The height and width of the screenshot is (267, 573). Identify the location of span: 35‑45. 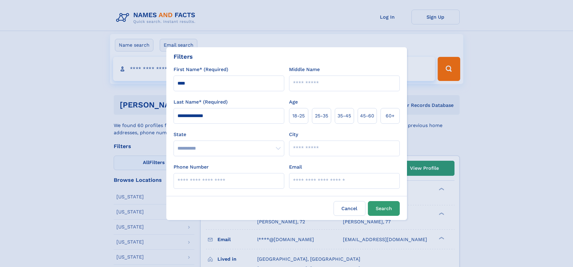
(344, 116).